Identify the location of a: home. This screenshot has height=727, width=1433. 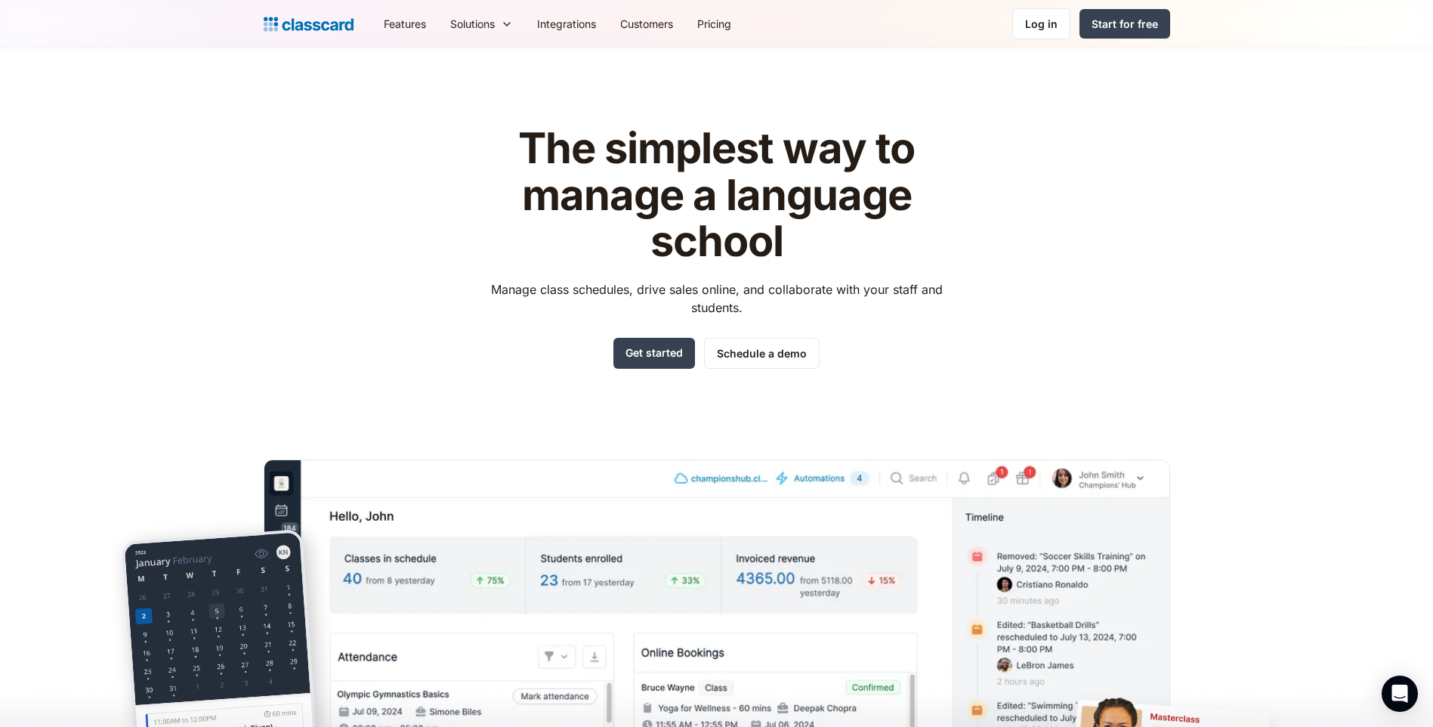
(308, 24).